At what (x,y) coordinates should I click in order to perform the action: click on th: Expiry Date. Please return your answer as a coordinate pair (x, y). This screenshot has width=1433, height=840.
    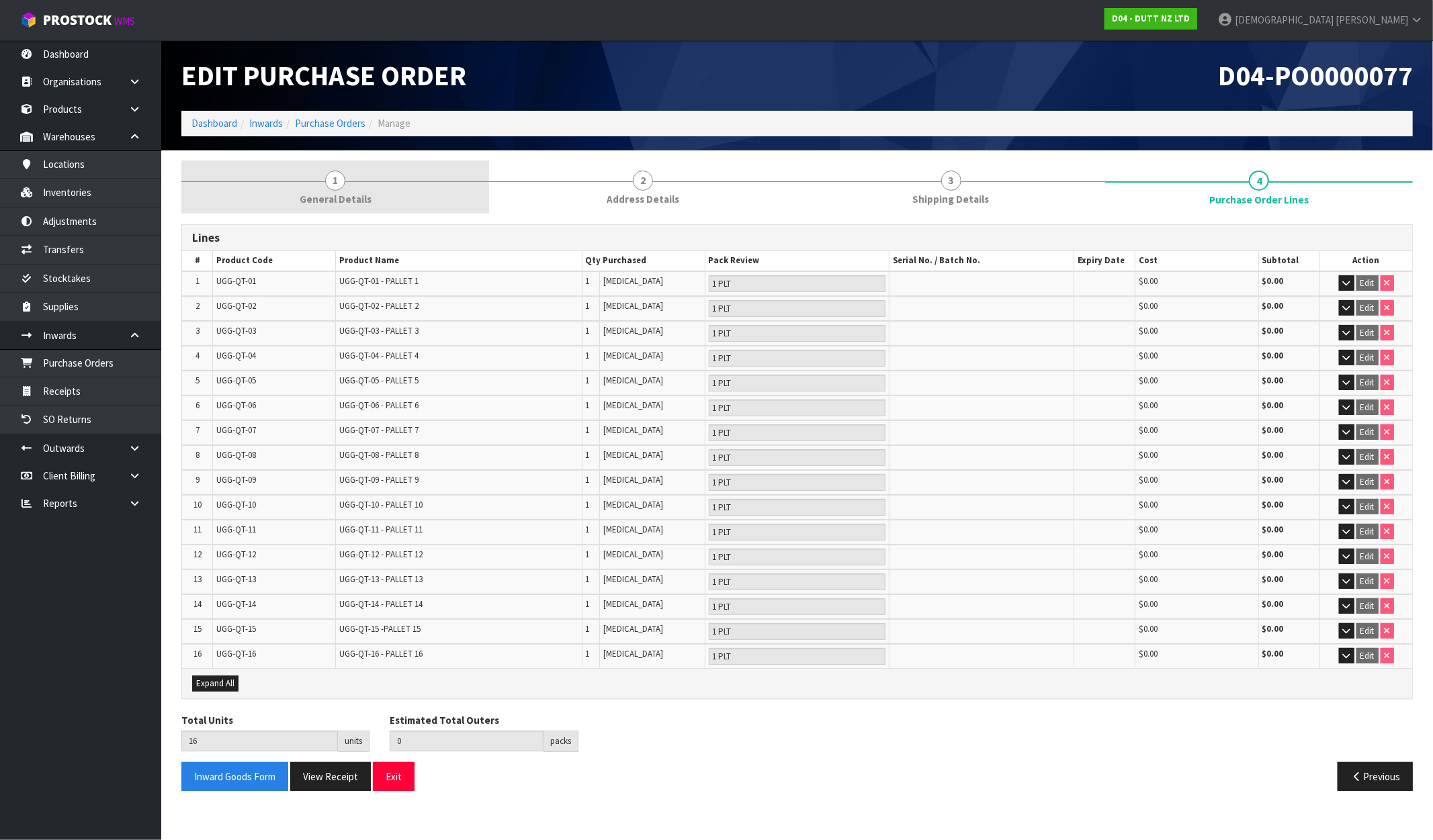
    Looking at the image, I should click on (1105, 260).